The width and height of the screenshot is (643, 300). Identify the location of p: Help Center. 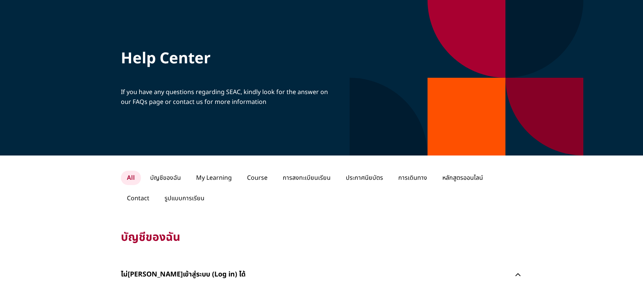
(229, 59).